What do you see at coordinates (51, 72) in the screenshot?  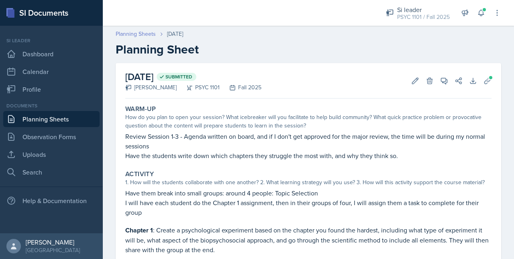 I see `a: Calendar` at bounding box center [51, 72].